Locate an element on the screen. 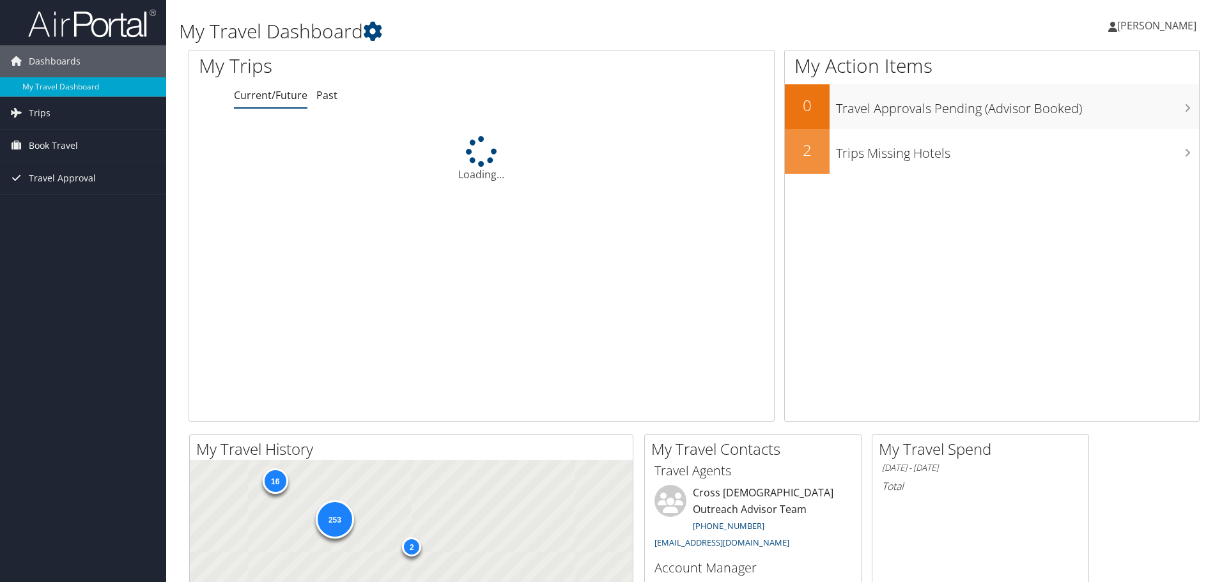  a: 2Trips Missing Hotels is located at coordinates (992, 151).